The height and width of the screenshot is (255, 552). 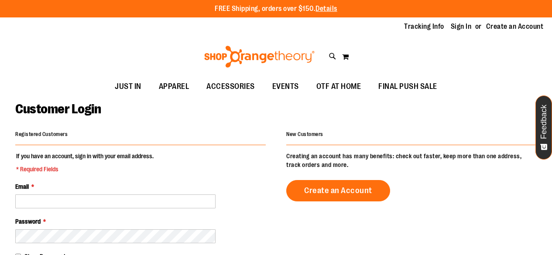 What do you see at coordinates (22, 187) in the screenshot?
I see `span: Email` at bounding box center [22, 187].